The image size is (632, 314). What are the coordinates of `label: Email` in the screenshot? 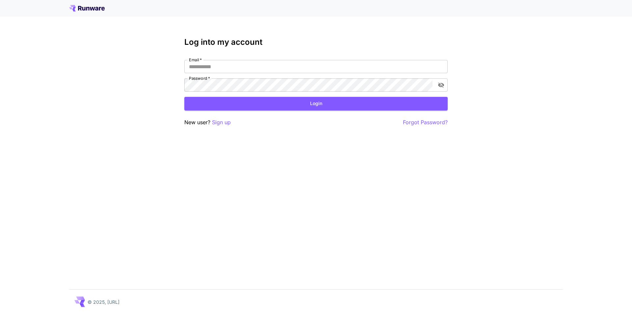 It's located at (195, 60).